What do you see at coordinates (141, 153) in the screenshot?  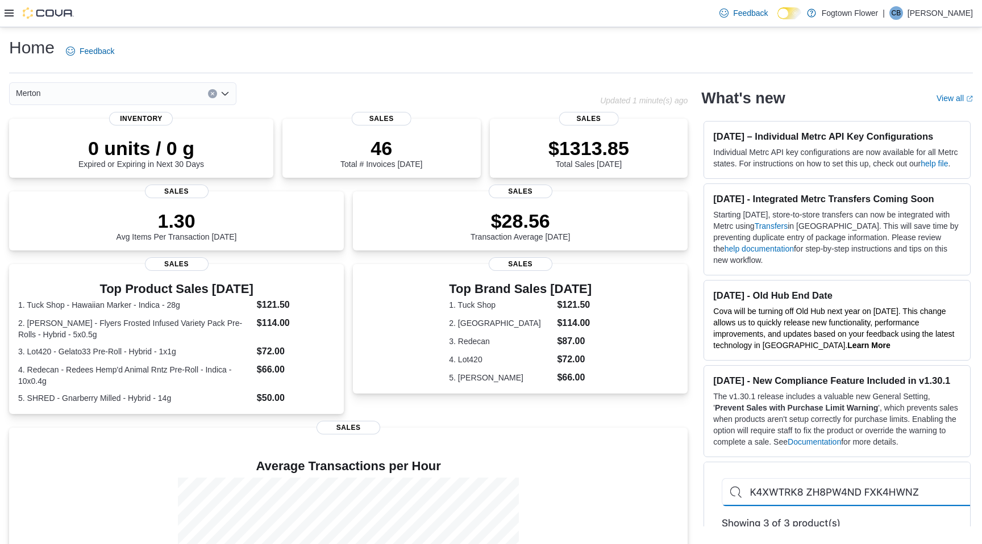 I see `div: Expired or Expiring in Next 30 Days` at bounding box center [141, 153].